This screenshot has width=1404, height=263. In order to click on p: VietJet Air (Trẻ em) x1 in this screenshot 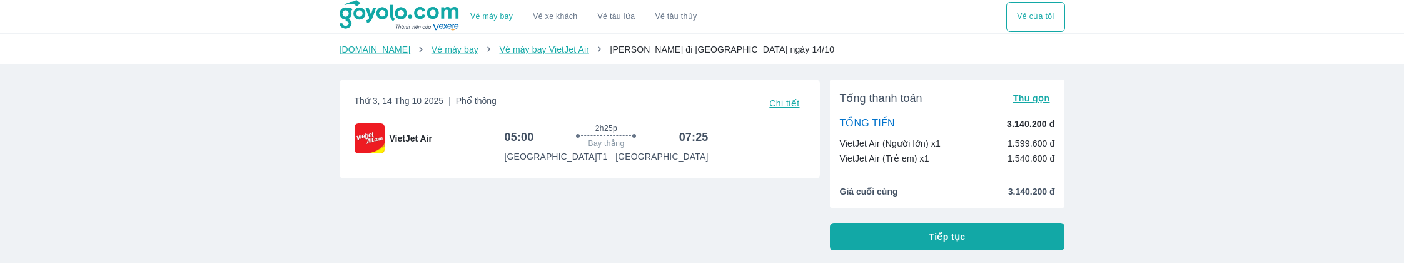, I will do `click(884, 158)`.